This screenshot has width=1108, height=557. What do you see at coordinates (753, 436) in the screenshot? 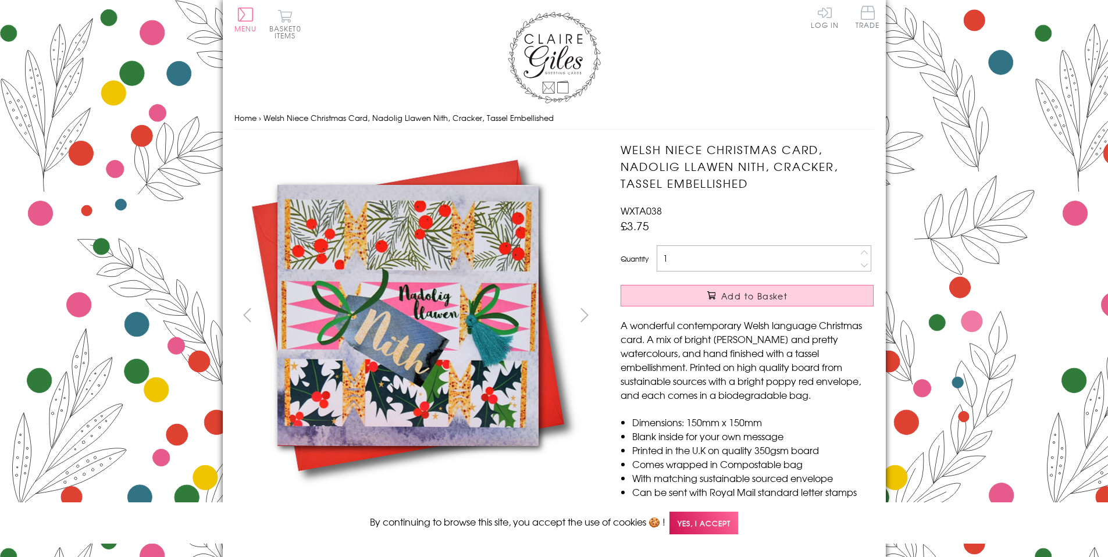
I see `li: Blank inside for your own message` at bounding box center [753, 436].